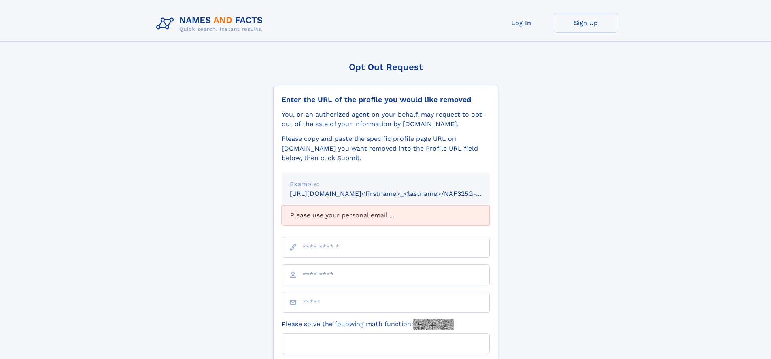  Describe the element at coordinates (367, 324) in the screenshot. I see `label: Please solve the following math function:` at that location.